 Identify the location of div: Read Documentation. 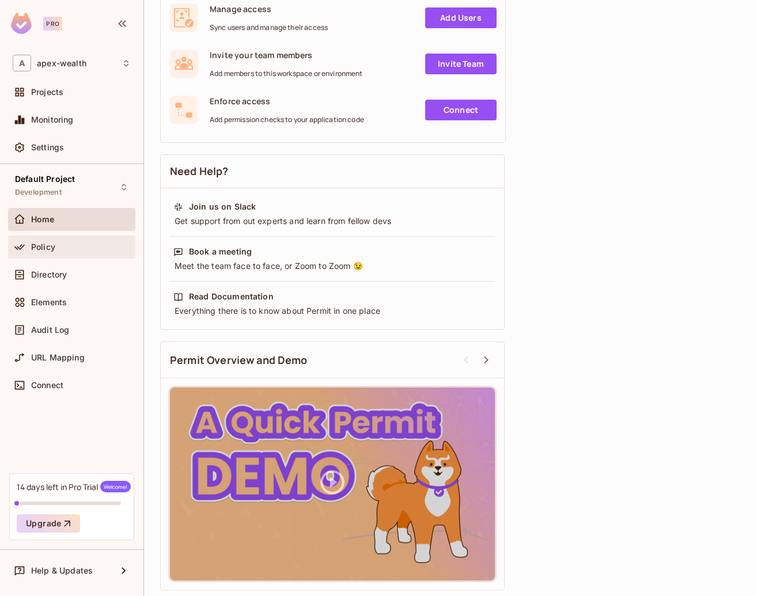
(231, 297).